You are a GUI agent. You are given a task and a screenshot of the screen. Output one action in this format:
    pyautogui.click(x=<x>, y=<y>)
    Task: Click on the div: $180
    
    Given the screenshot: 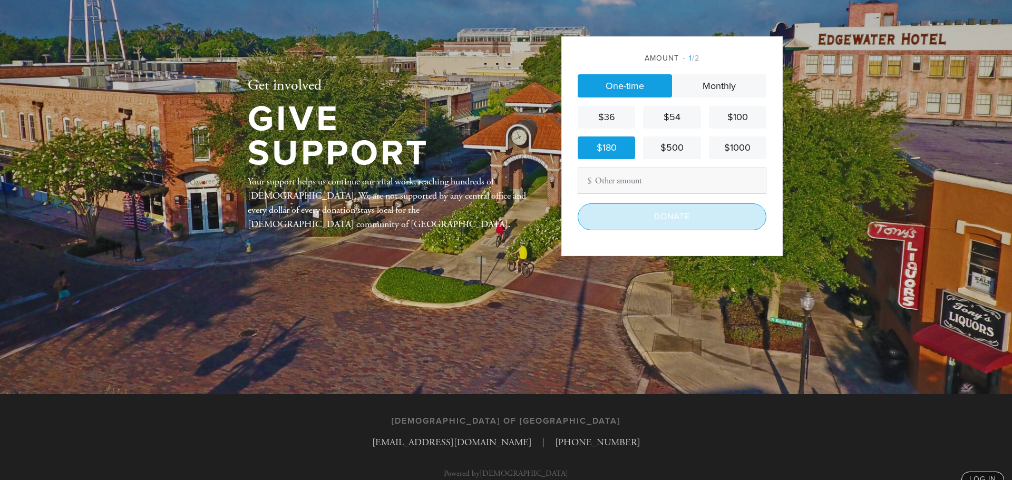 What is the action you would take?
    pyautogui.click(x=606, y=148)
    